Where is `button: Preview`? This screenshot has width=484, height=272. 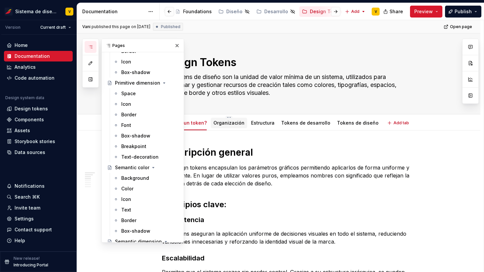 button: Preview is located at coordinates (426, 12).